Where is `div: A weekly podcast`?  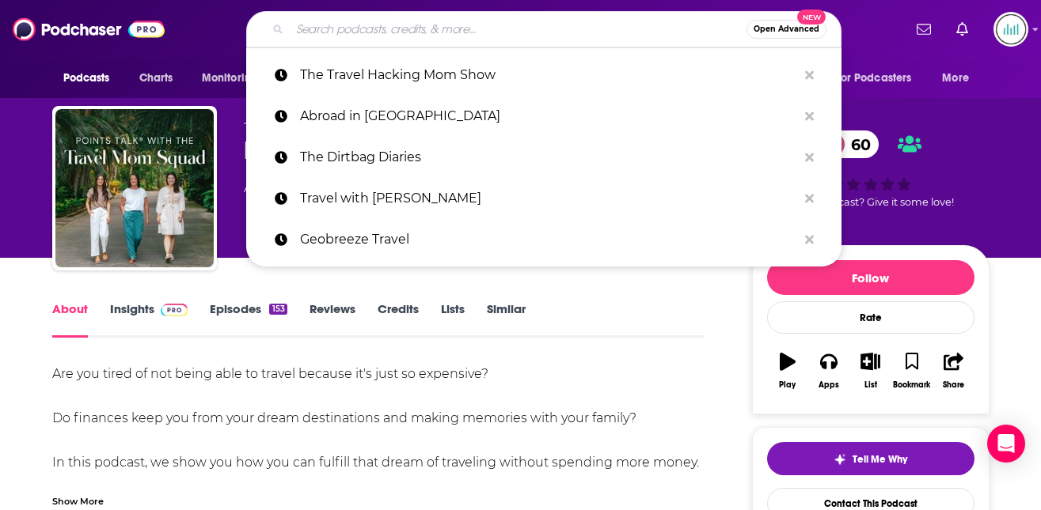 div: A weekly podcast is located at coordinates (379, 188).